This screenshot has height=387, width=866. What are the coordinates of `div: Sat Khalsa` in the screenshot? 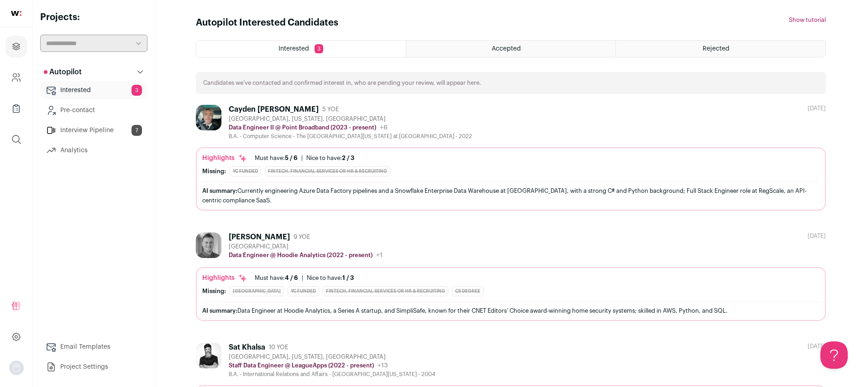 It's located at (247, 348).